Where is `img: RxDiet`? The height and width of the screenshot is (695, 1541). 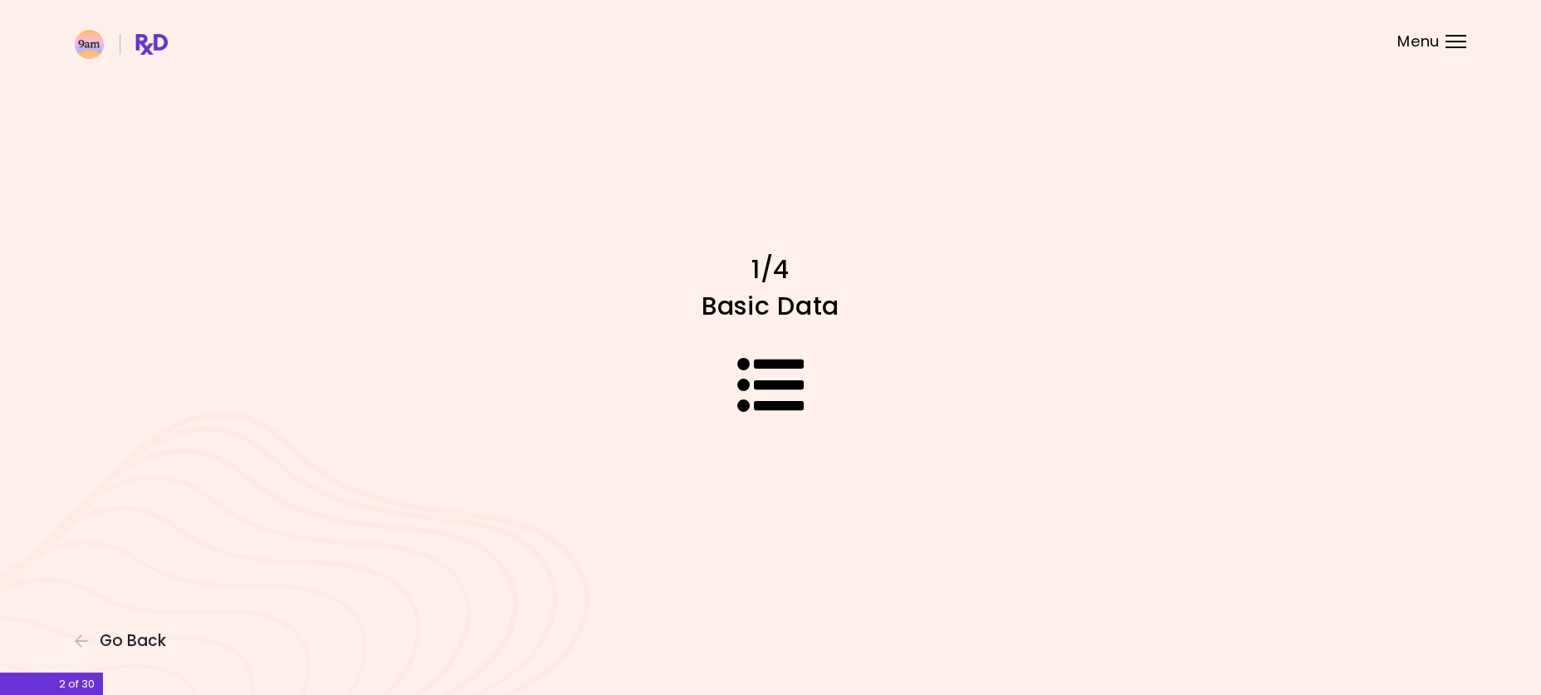 img: RxDiet is located at coordinates (121, 44).